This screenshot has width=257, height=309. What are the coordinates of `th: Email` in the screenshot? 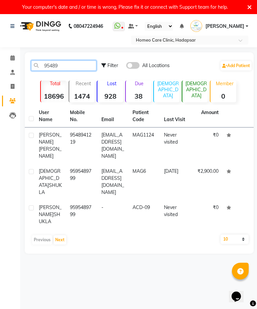 It's located at (113, 116).